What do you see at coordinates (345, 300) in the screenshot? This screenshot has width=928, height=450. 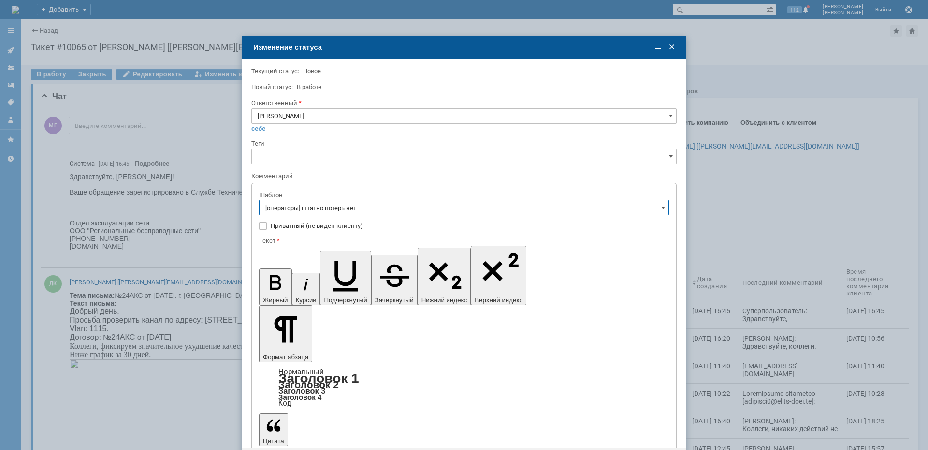 I see `span: Подчеркнутый` at bounding box center [345, 300].